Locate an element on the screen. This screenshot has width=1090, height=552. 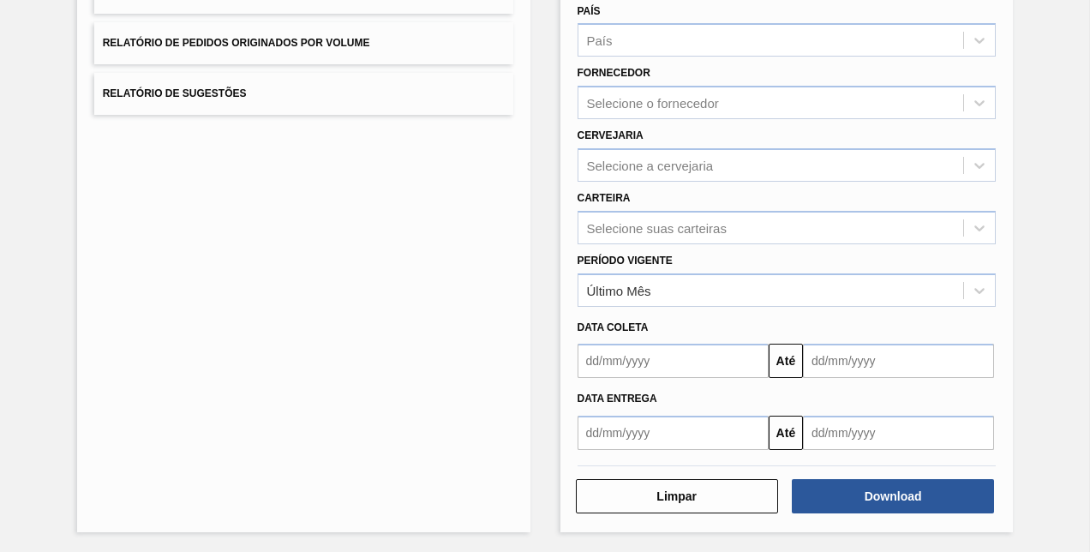
label: País is located at coordinates (589, 11).